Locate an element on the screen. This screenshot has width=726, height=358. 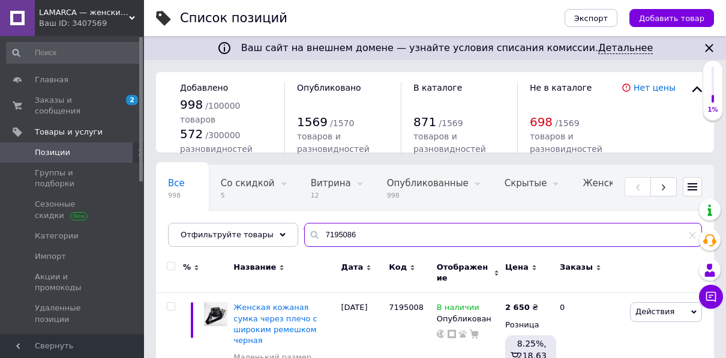
a: Нет цены is located at coordinates (655, 88).